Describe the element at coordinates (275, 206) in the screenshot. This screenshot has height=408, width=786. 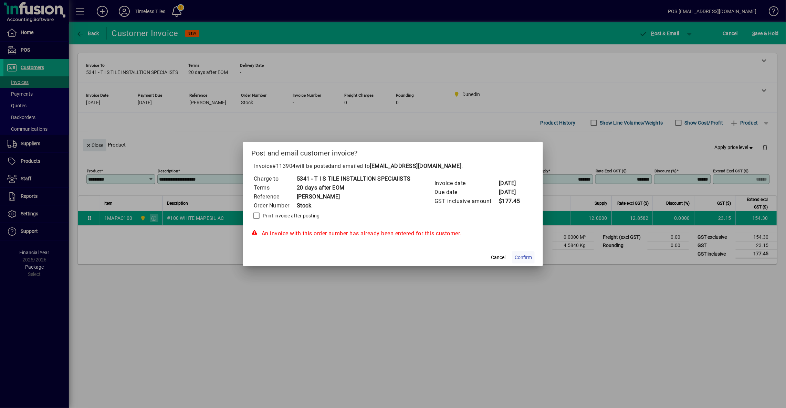
I see `td: Order Number` at that location.